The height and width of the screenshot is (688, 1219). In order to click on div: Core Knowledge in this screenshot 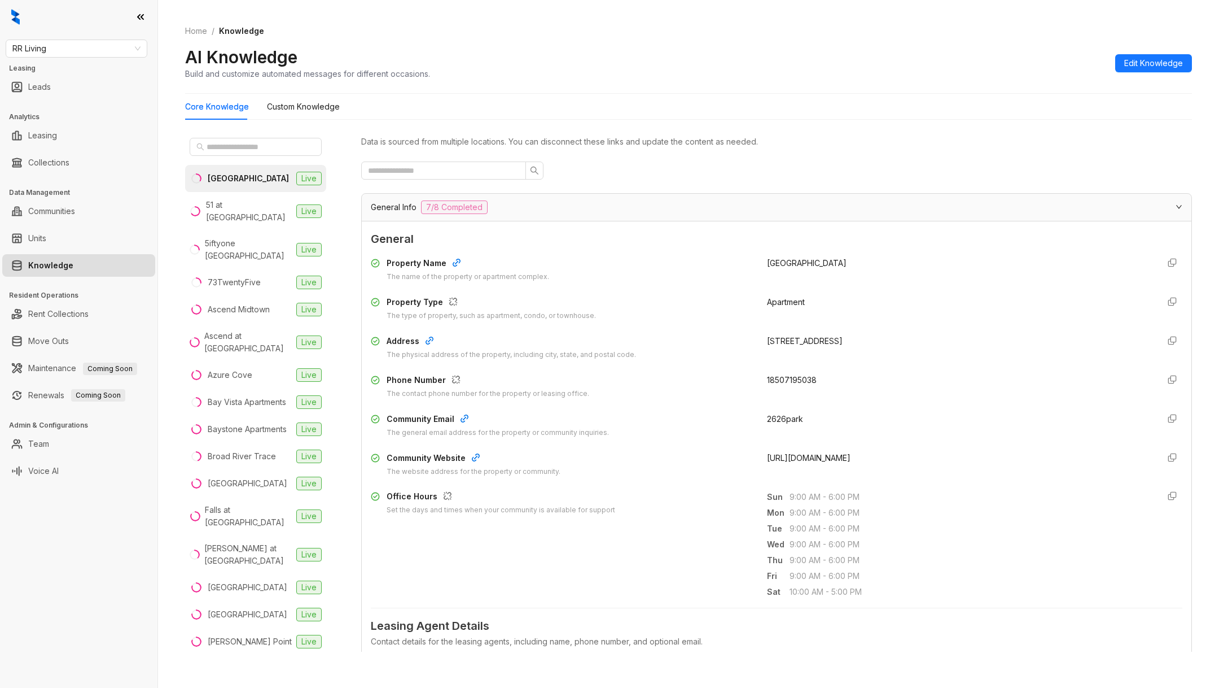, I will do `click(217, 107)`.